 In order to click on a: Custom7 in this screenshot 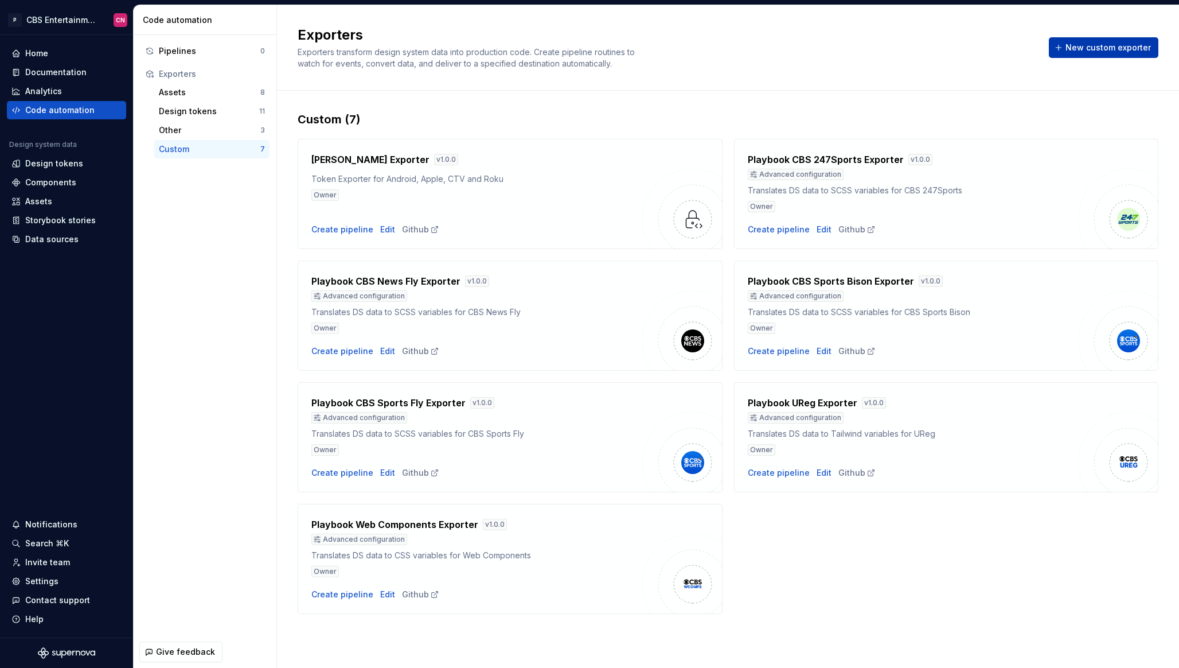, I will do `click(212, 149)`.